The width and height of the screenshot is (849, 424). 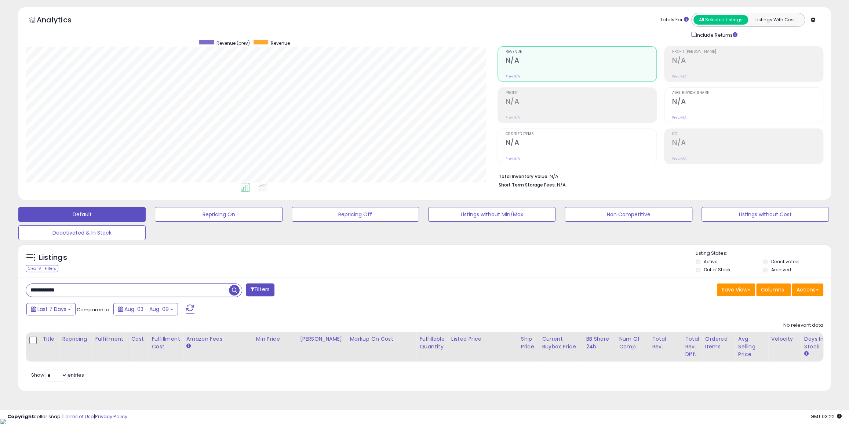 What do you see at coordinates (527, 185) in the screenshot?
I see `b: Short Term Storage Fees:` at bounding box center [527, 185].